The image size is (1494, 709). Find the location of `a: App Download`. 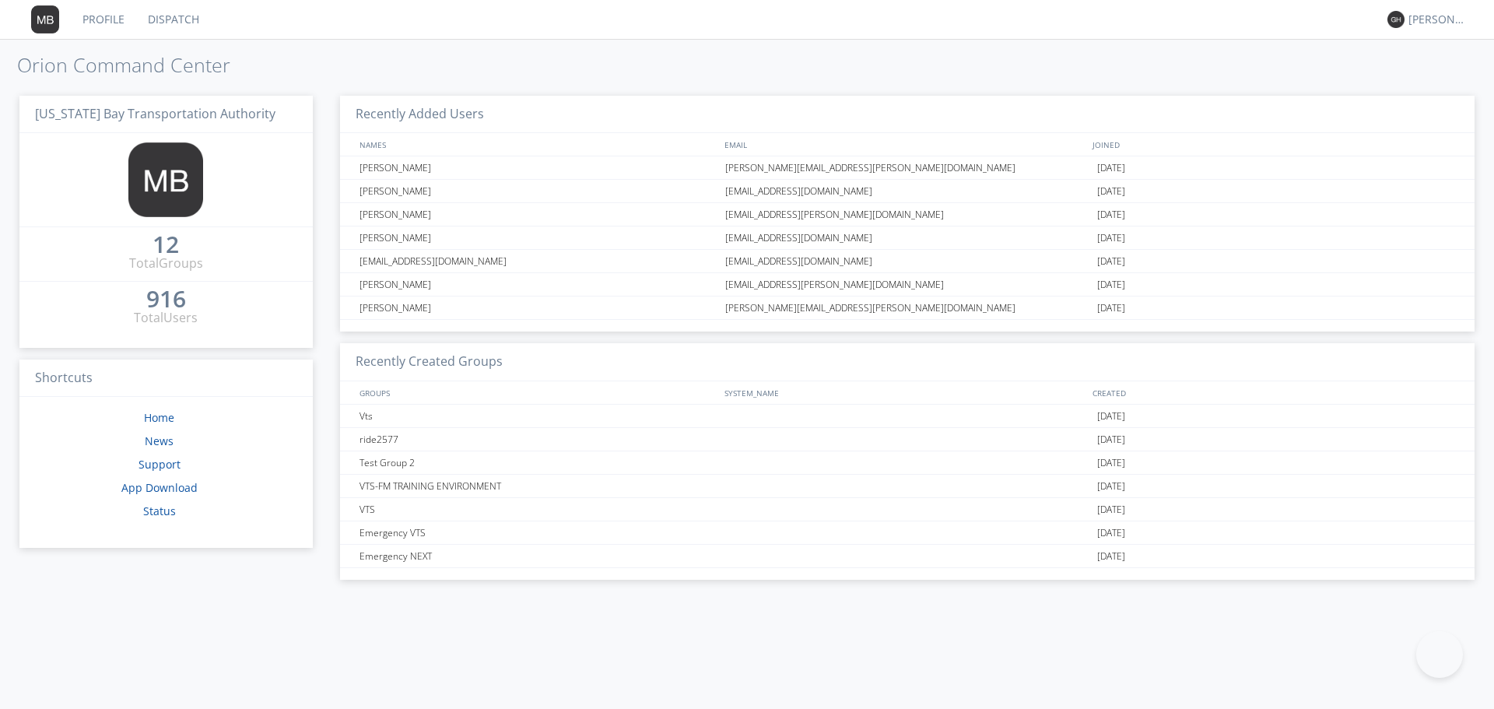

a: App Download is located at coordinates (160, 487).